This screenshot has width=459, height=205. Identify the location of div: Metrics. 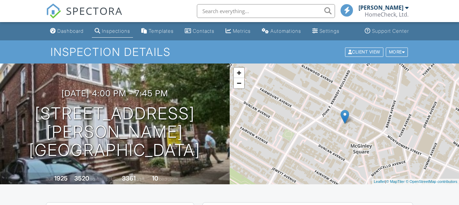
(242, 31).